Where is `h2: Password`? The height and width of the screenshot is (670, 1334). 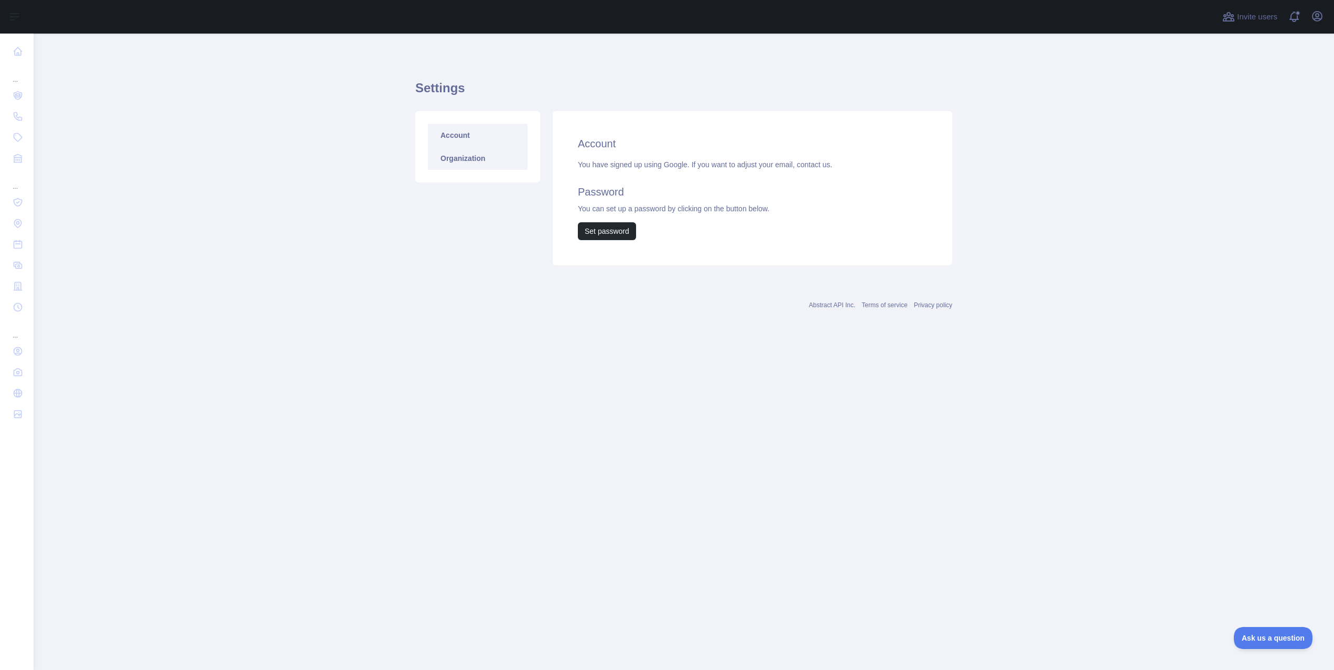 h2: Password is located at coordinates (752, 192).